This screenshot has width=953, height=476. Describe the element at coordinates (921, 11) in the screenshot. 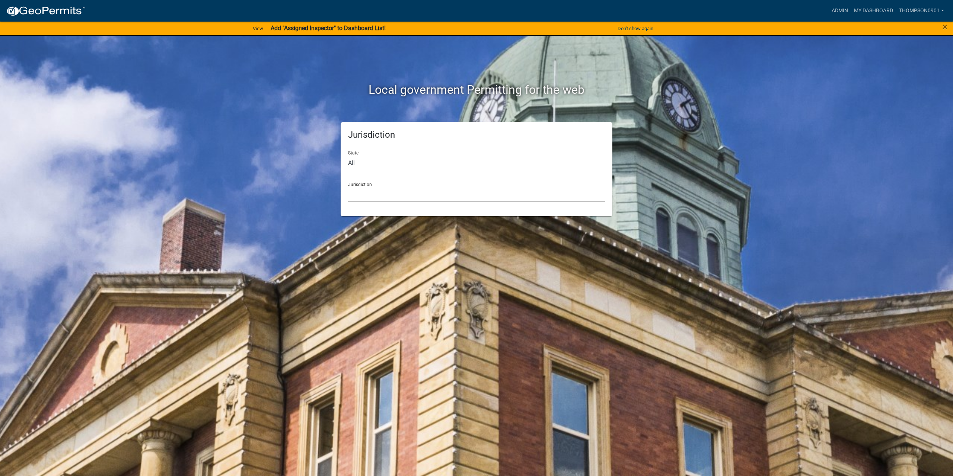

I see `a: thompson0901` at that location.